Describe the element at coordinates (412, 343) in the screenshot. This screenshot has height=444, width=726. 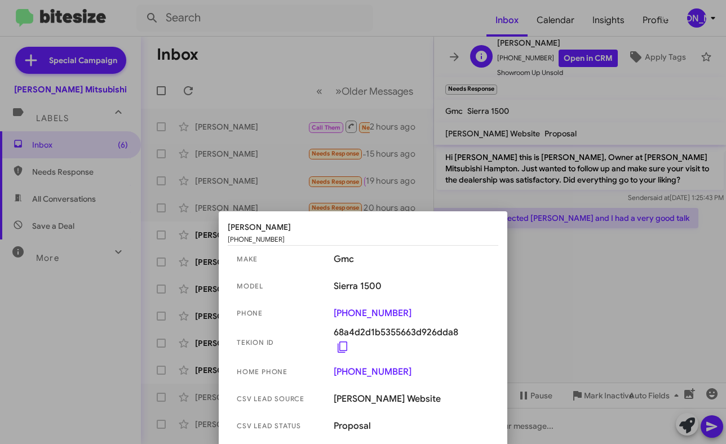
I see `span: 68a4d2d1b5355663d926dda8` at that location.